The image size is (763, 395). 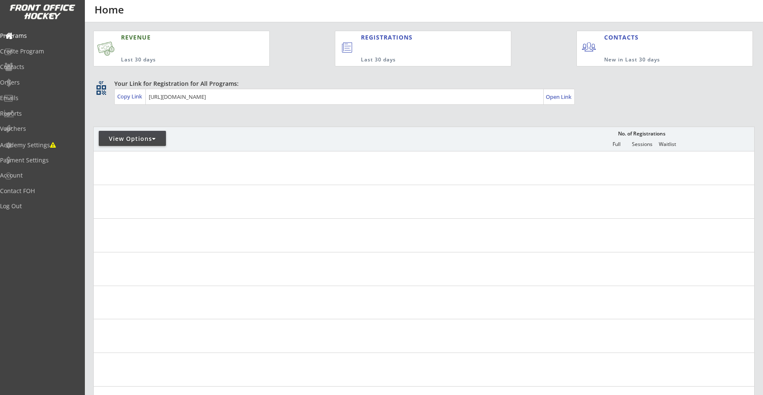 I want to click on button: qr_code, so click(x=101, y=90).